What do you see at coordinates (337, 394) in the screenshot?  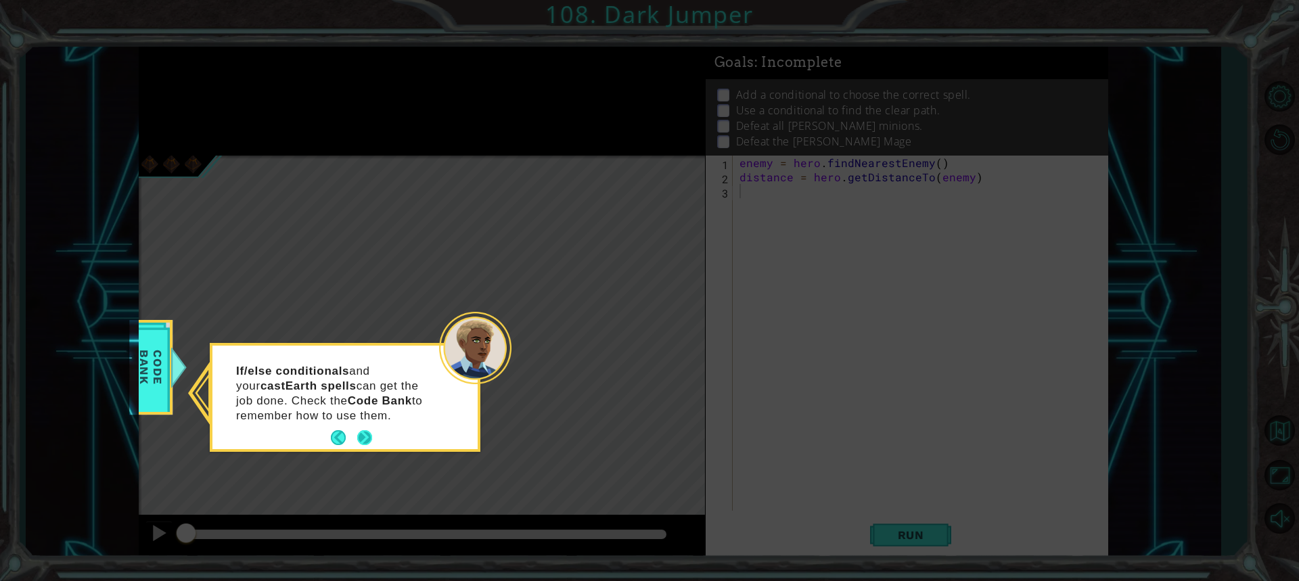 I see `p: and your can get the job done. Check the to remember how to use them.` at bounding box center [337, 394].